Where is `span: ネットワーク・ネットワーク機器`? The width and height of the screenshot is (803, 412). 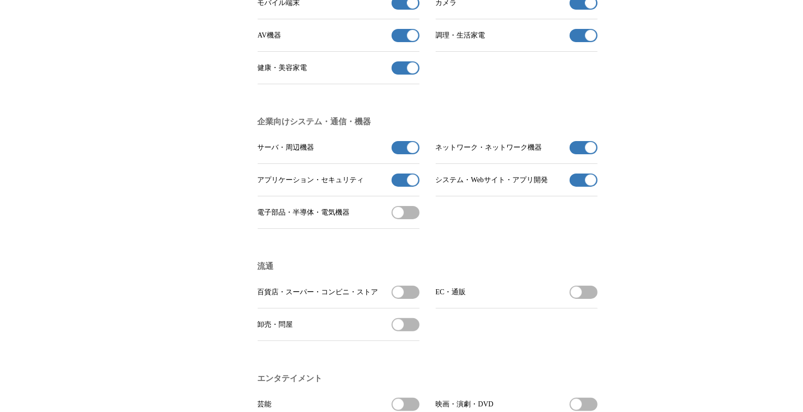 span: ネットワーク・ネットワーク機器 is located at coordinates (489, 148).